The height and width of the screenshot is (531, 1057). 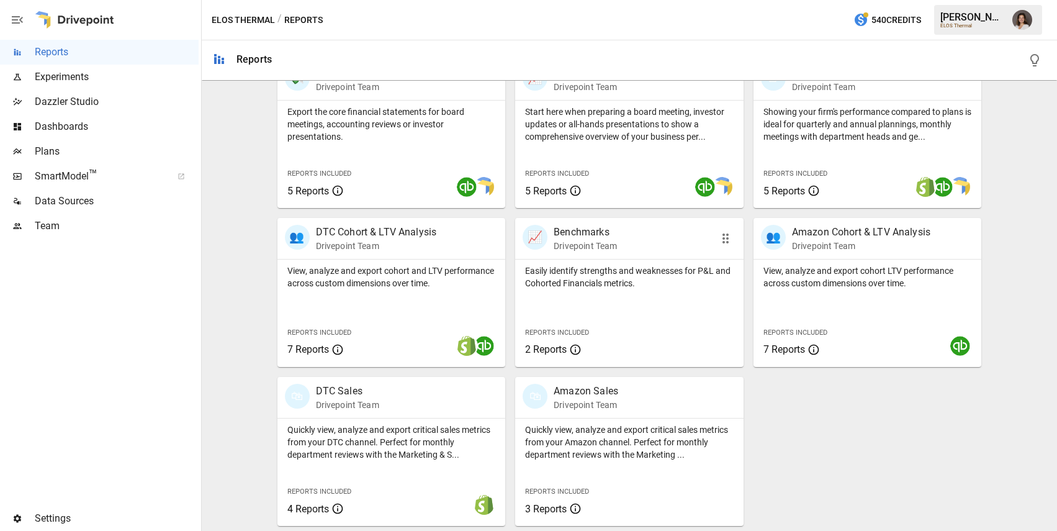 What do you see at coordinates (117, 151) in the screenshot?
I see `span: Plans` at bounding box center [117, 151].